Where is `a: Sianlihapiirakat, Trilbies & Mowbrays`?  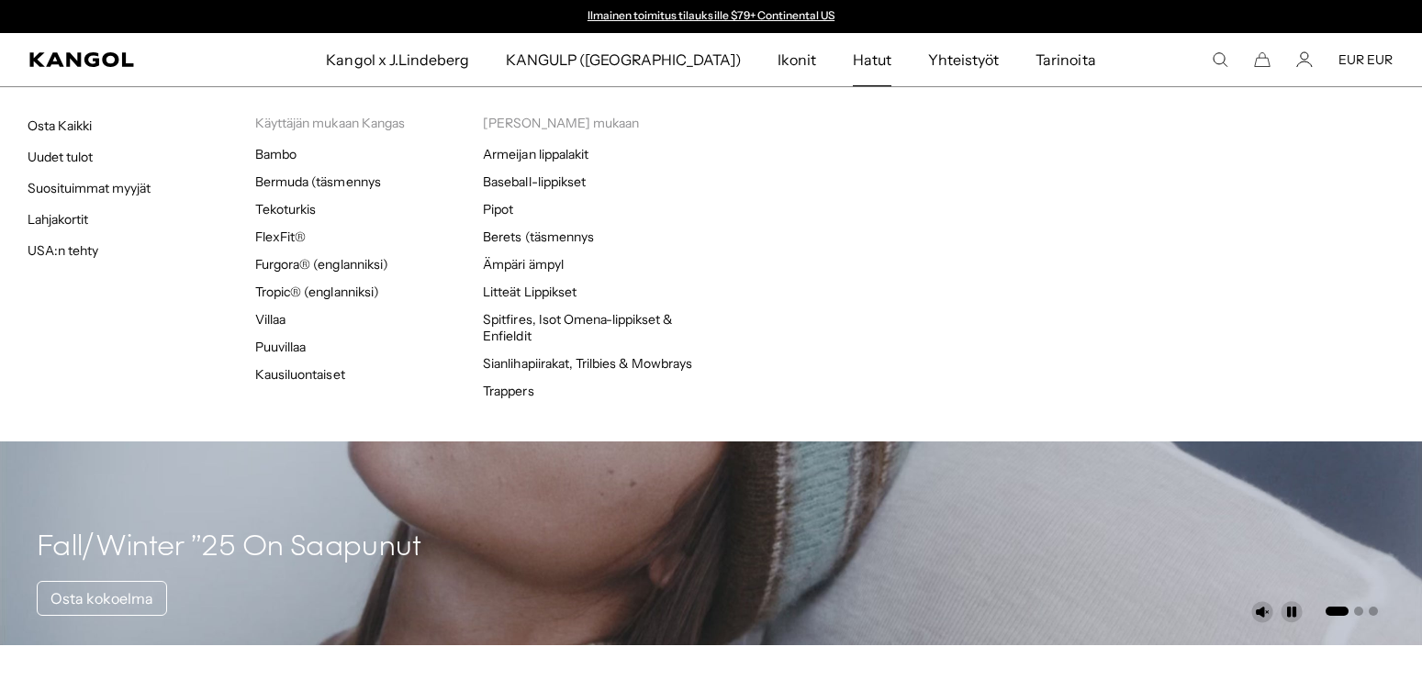 a: Sianlihapiirakat, Trilbies & Mowbrays is located at coordinates (588, 364).